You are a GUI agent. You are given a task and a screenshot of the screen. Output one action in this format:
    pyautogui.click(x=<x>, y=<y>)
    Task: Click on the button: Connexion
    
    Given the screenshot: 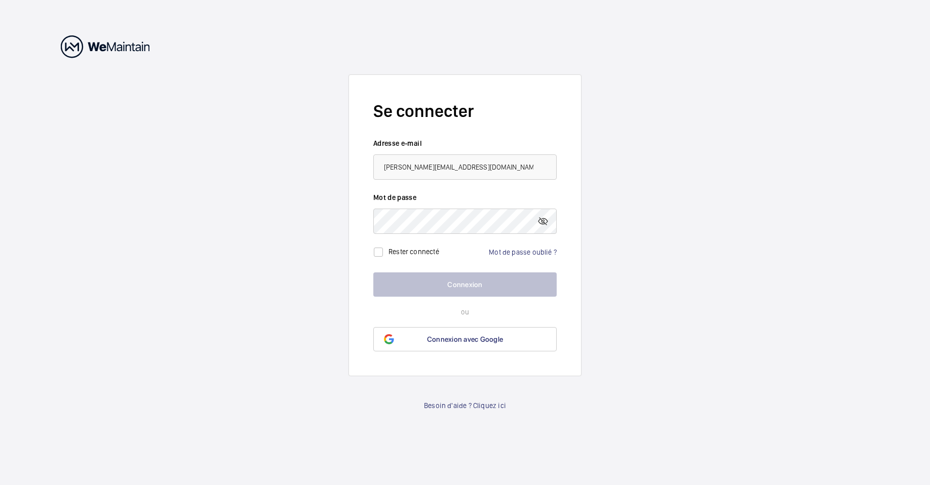 What is the action you would take?
    pyautogui.click(x=465, y=285)
    